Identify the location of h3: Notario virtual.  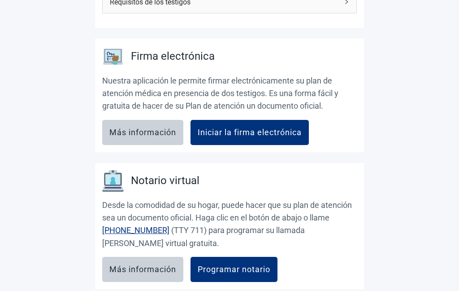
(165, 181).